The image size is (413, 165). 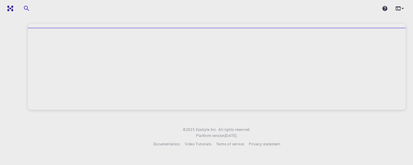 What do you see at coordinates (189, 130) in the screenshot?
I see `span: © 2025` at bounding box center [189, 130].